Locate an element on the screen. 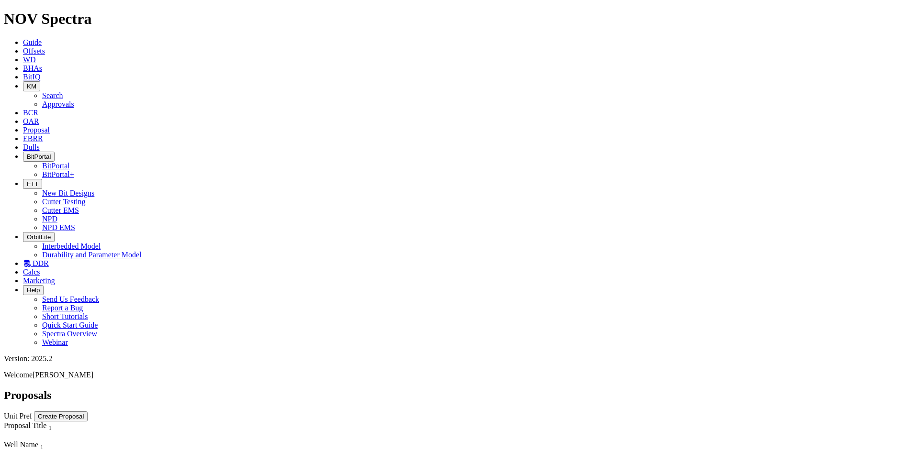  button: Create Proposal is located at coordinates (61, 416).